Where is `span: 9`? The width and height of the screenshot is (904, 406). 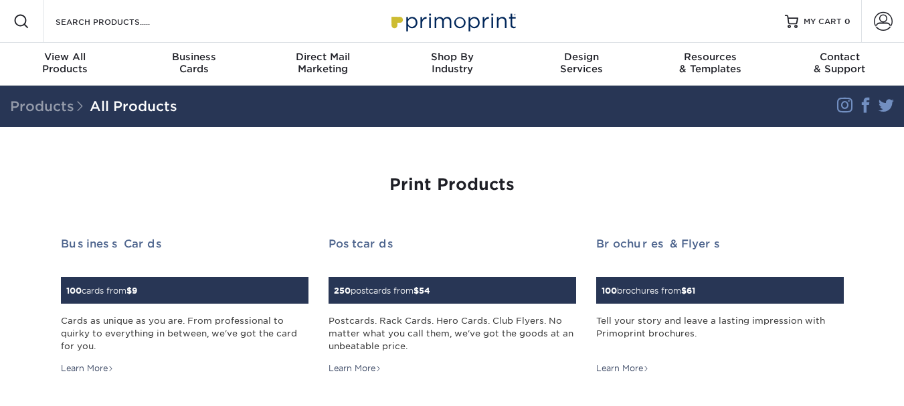
span: 9 is located at coordinates (135, 290).